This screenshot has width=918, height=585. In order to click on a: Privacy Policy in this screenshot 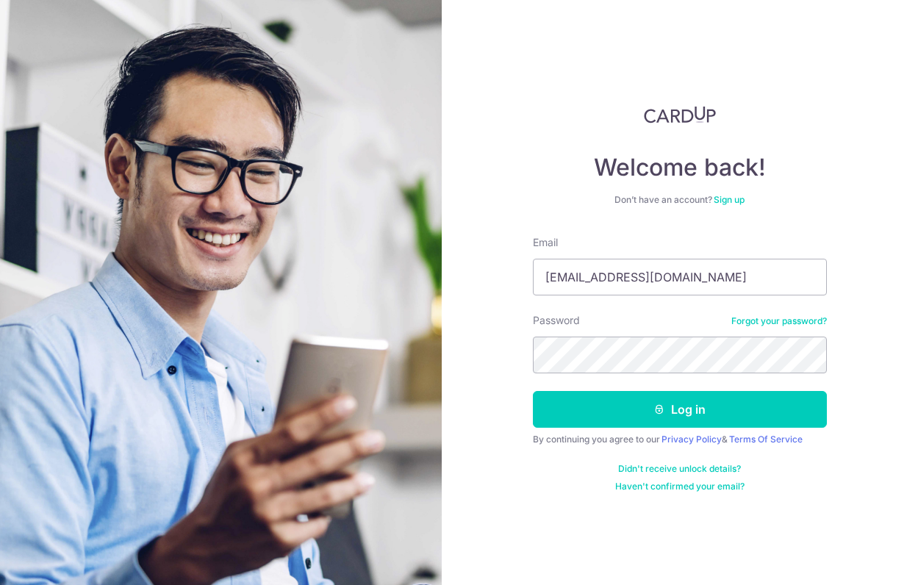, I will do `click(691, 439)`.